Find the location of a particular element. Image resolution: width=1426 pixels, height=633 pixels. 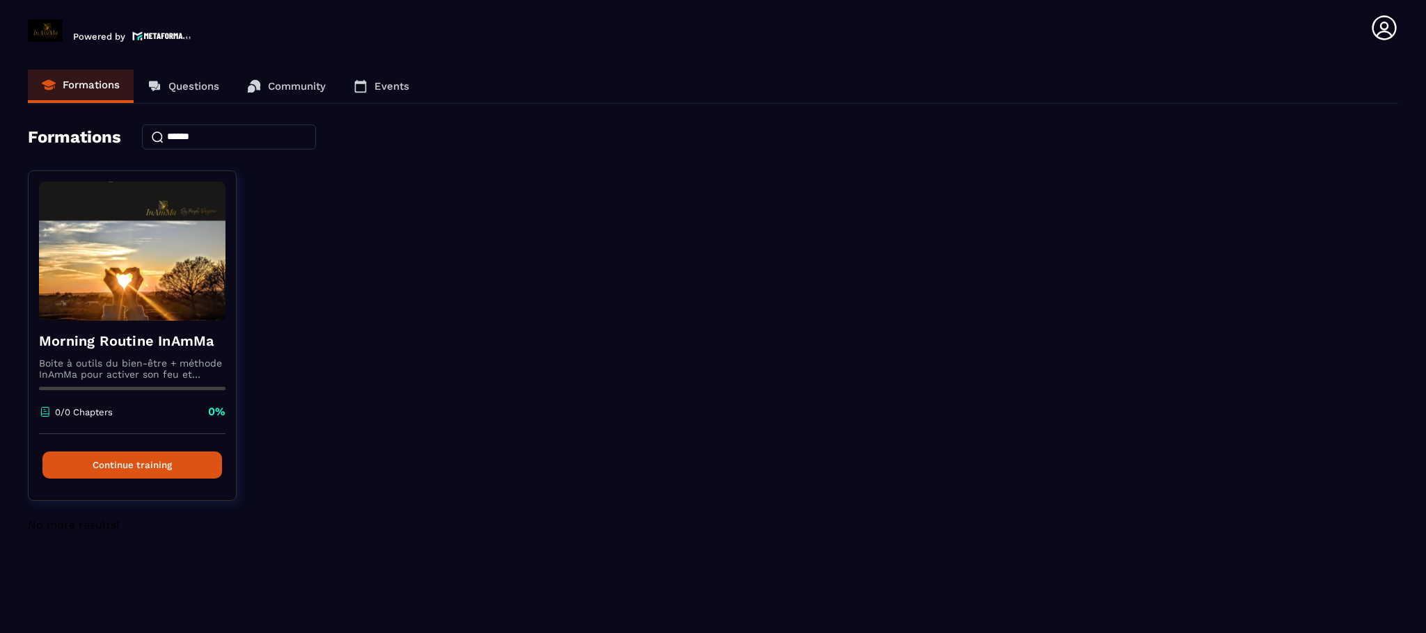

h4: Morning Routine InAmMa is located at coordinates (132, 341).